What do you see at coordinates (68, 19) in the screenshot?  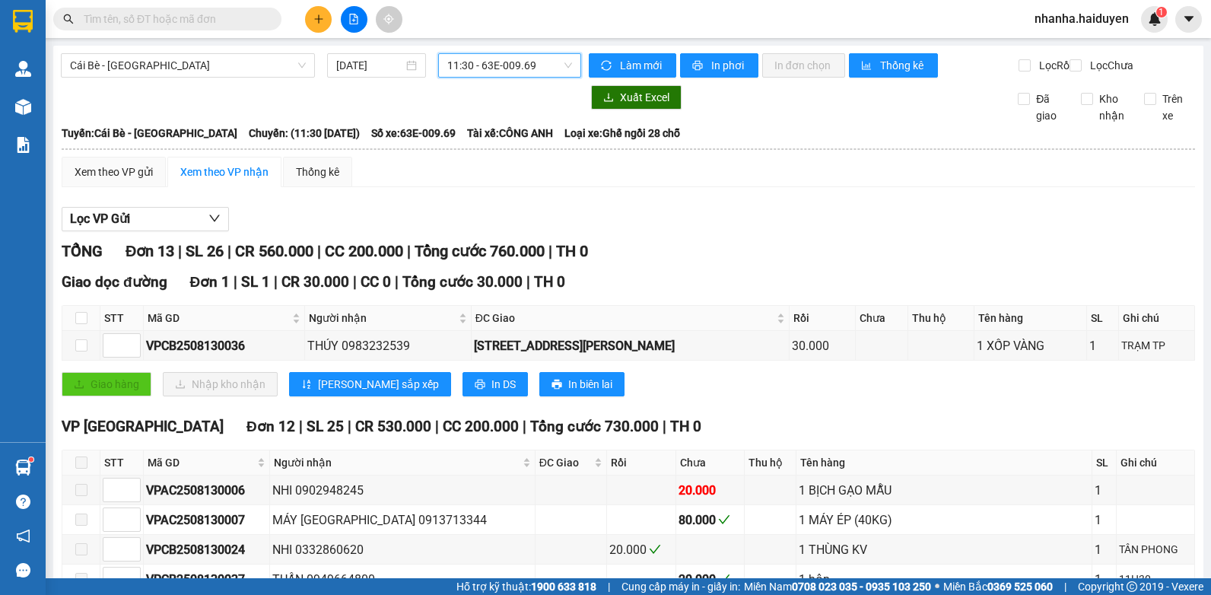 I see `span: search` at bounding box center [68, 19].